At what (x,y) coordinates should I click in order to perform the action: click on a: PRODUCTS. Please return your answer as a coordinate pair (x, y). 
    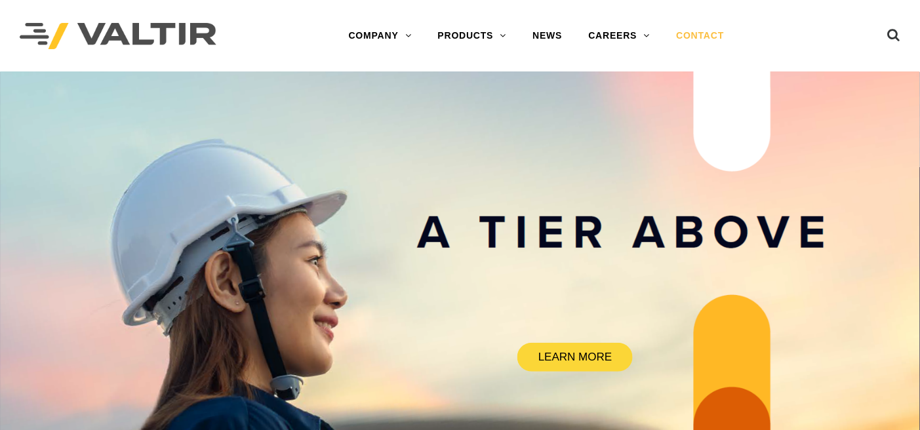
    Looking at the image, I should click on (472, 36).